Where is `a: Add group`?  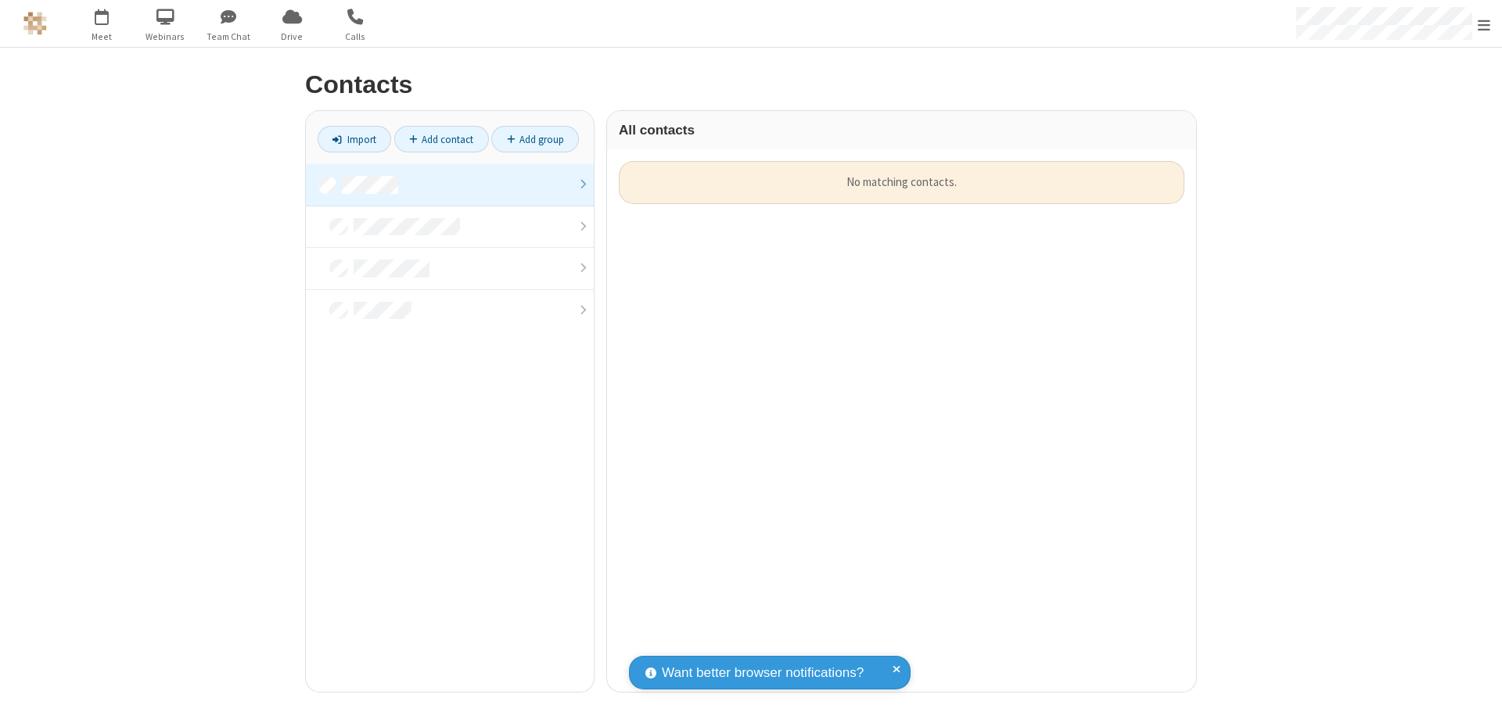
a: Add group is located at coordinates (535, 139).